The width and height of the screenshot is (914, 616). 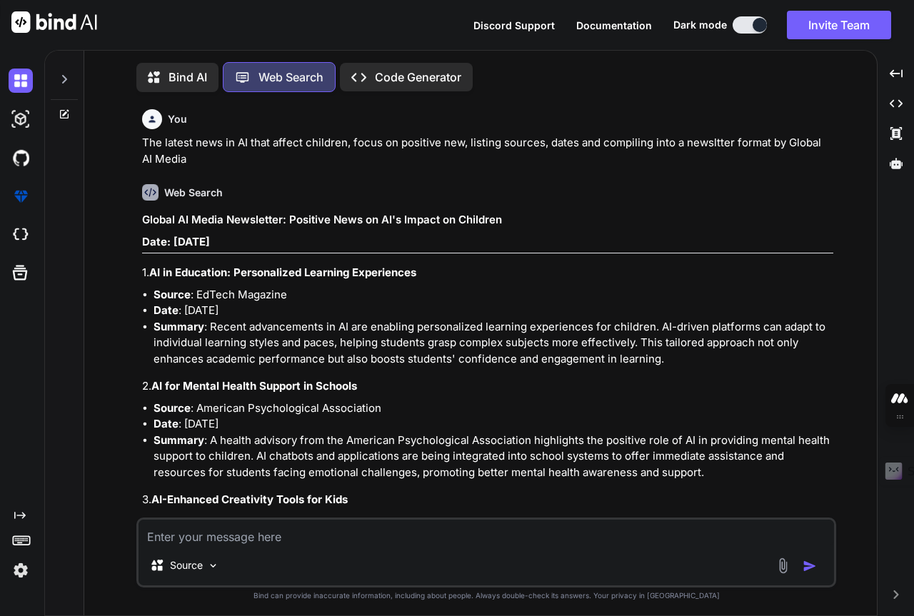 I want to click on img: premium, so click(x=21, y=196).